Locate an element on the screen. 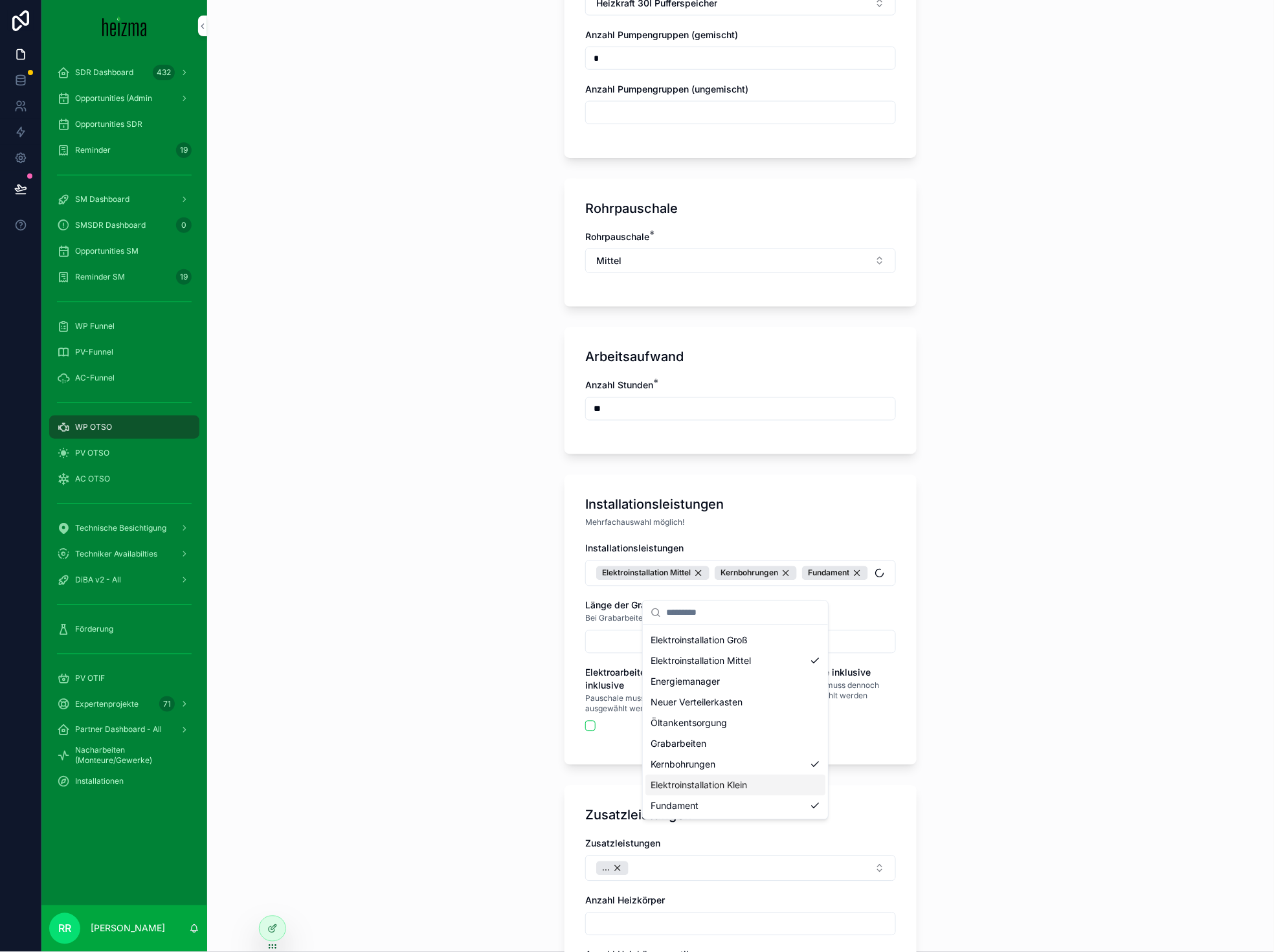 This screenshot has height=952, width=1274. span: DiBA v2 - All is located at coordinates (98, 580).